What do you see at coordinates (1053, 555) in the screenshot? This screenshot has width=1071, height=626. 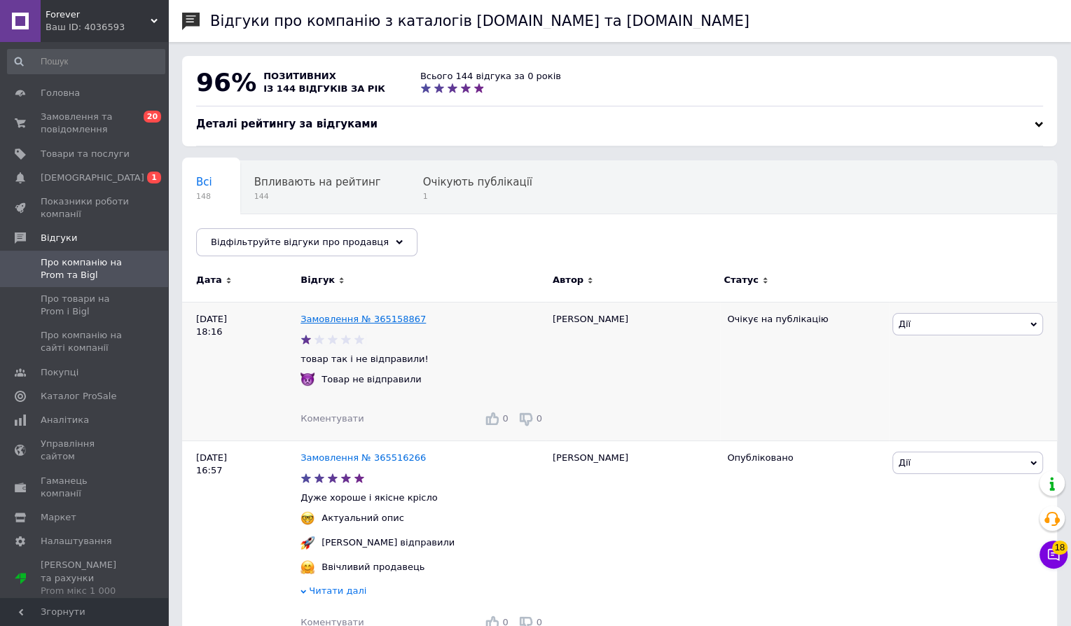 I see `button: Чат з покупцем18` at bounding box center [1053, 555].